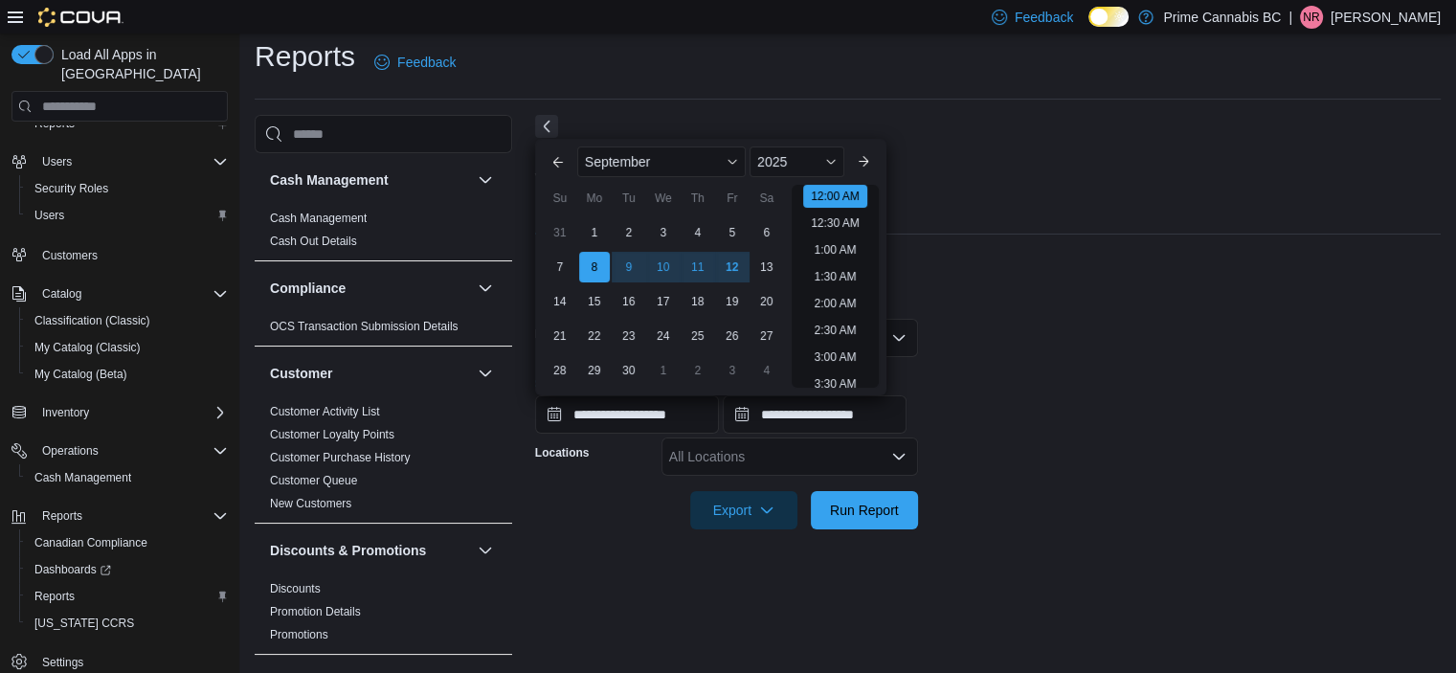 The image size is (1456, 673). Describe the element at coordinates (87, 347) in the screenshot. I see `span: My Catalog (Classic)` at that location.